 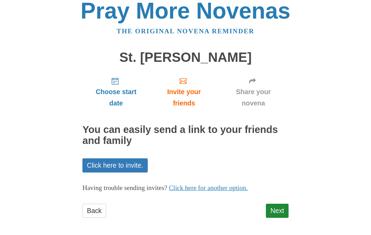 I want to click on a: Choose start date, so click(x=116, y=92).